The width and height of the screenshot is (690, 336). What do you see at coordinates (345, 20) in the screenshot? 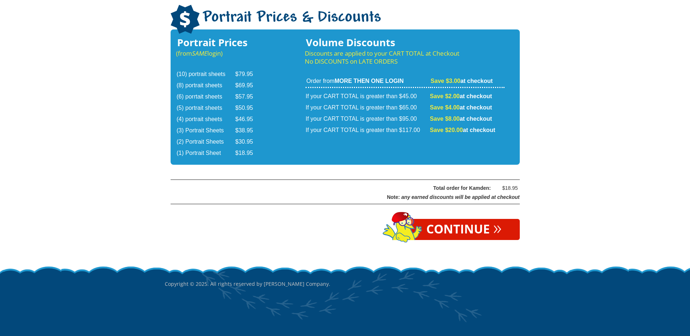
I see `h1: Portrait Prices & Discounts` at bounding box center [345, 20].